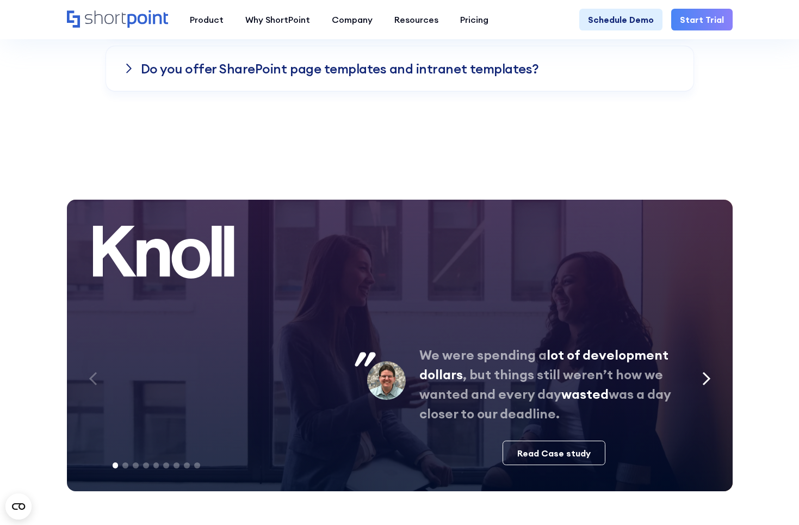  What do you see at coordinates (340, 69) in the screenshot?
I see `h3: Do you offer SharePoint page templates and intranet templates?` at bounding box center [340, 69].